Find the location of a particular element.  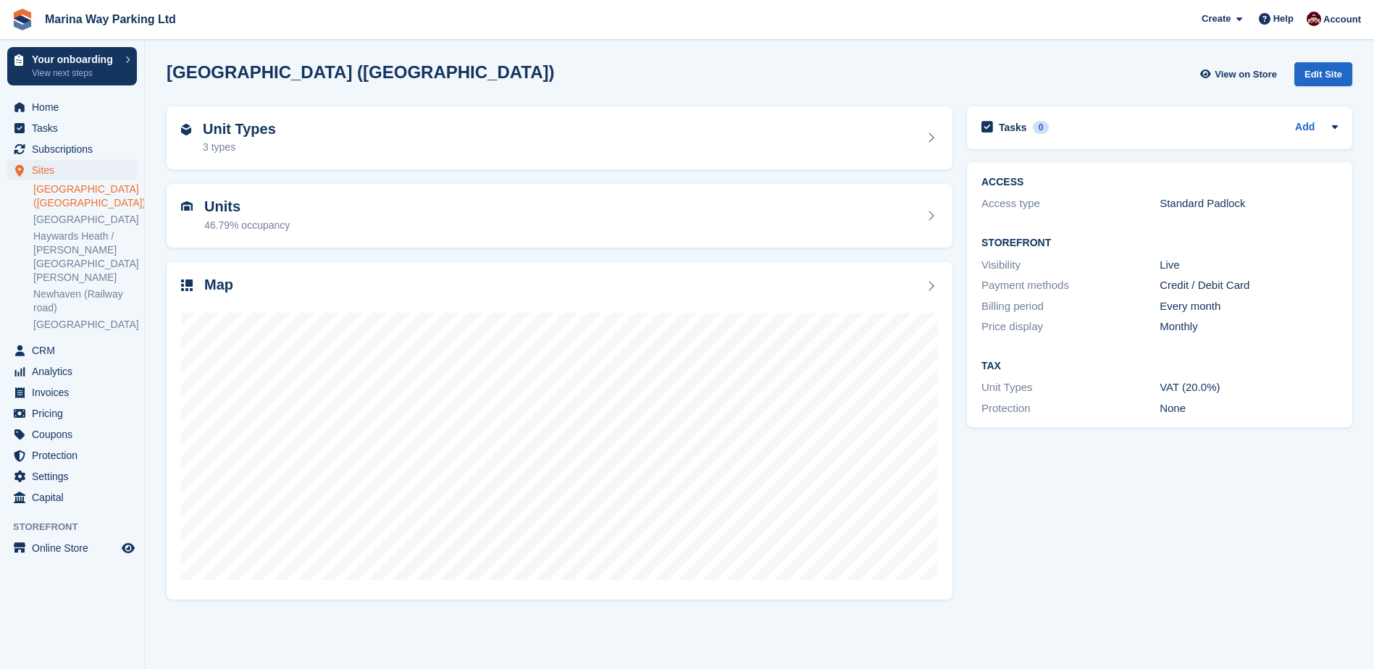

span: Account is located at coordinates (1342, 20).